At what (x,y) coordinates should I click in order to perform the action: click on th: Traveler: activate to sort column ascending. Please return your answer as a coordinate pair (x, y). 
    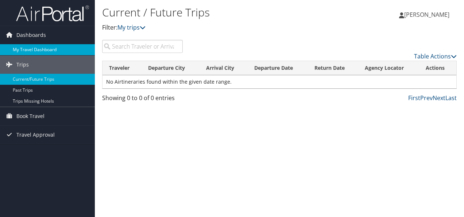
    Looking at the image, I should click on (122, 68).